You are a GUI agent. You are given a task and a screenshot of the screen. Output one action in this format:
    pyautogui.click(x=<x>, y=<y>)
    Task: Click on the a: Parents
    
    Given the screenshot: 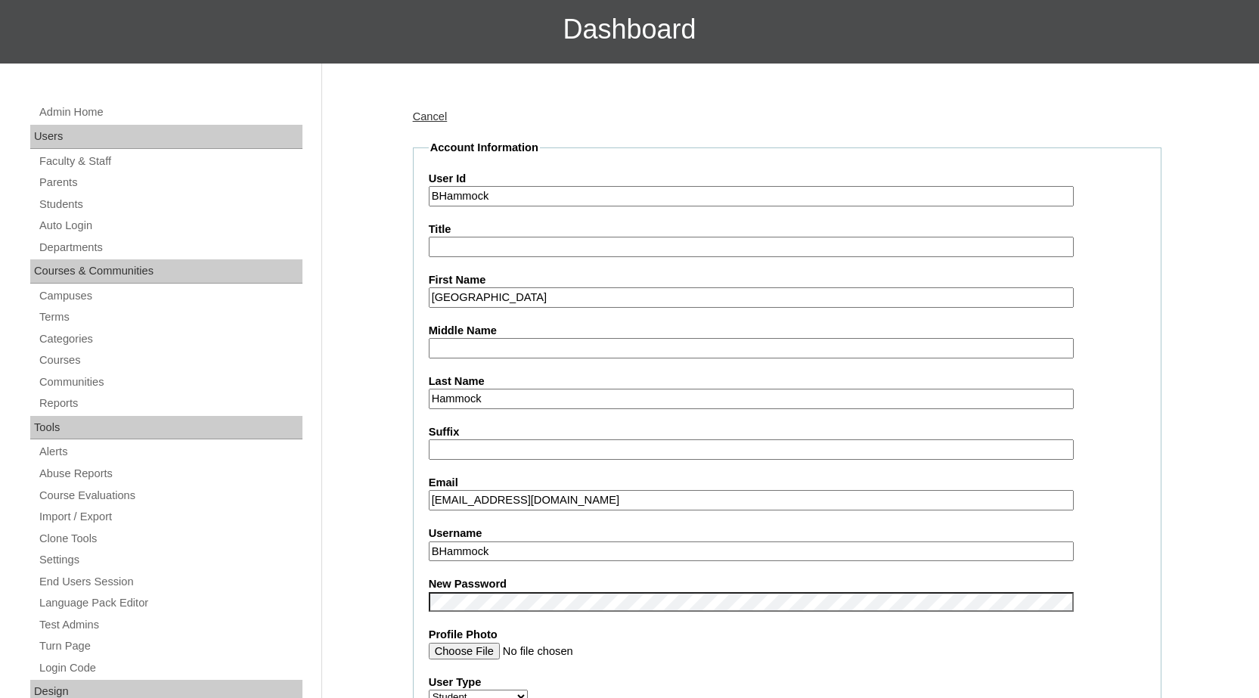 What is the action you would take?
    pyautogui.click(x=170, y=182)
    